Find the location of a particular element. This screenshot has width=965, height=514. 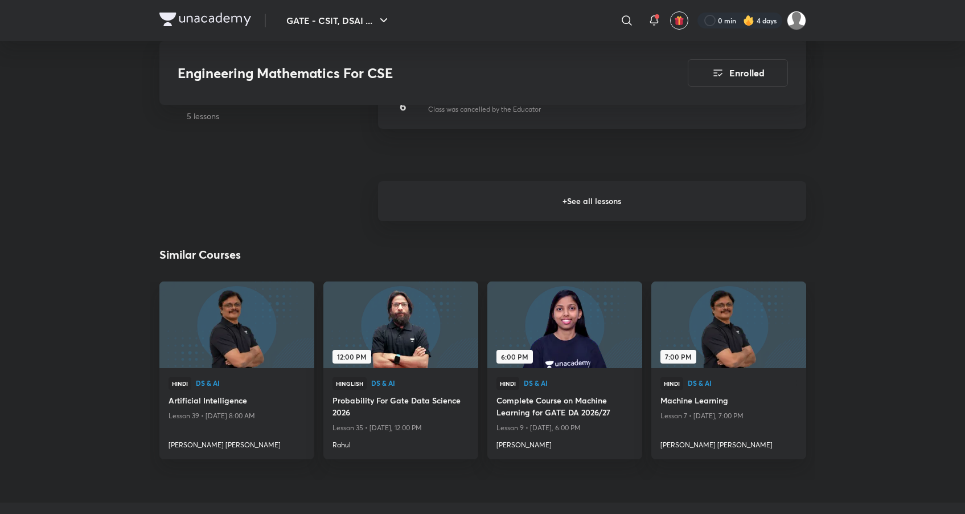

h2: Similar Courses is located at coordinates (200, 255).